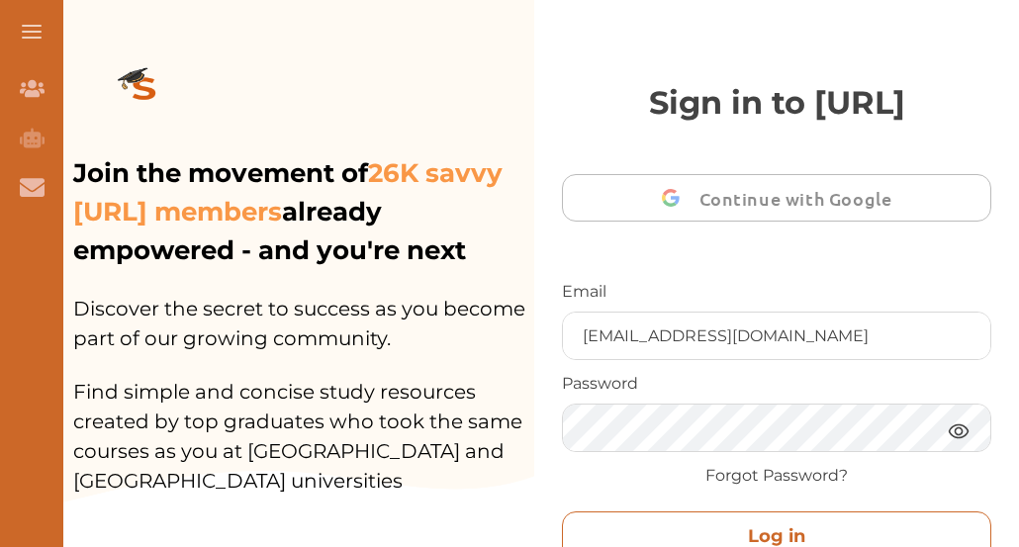 This screenshot has height=547, width=1019. Describe the element at coordinates (776, 335) in the screenshot. I see `input: Enter your username or email` at that location.